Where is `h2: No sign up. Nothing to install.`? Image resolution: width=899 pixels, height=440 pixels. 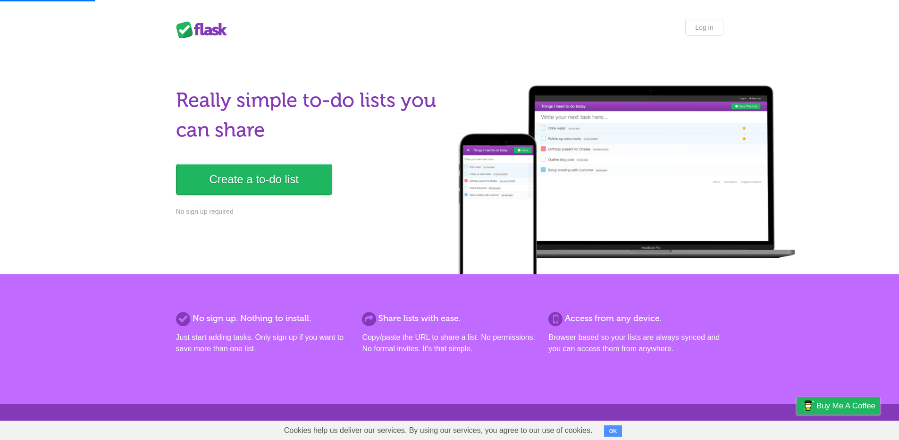
h2: No sign up. Nothing to install. is located at coordinates (263, 318).